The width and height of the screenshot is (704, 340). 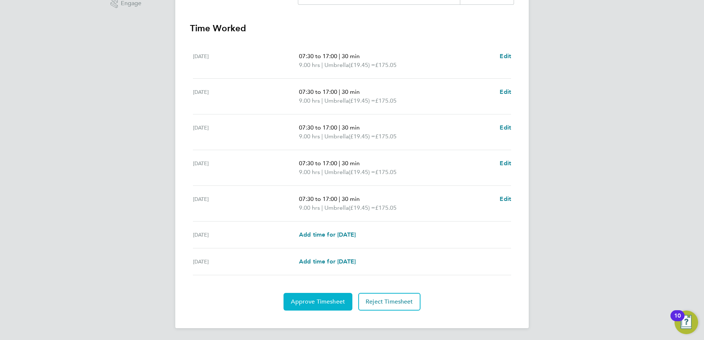 What do you see at coordinates (352, 28) in the screenshot?
I see `h3: Time Worked` at bounding box center [352, 28].